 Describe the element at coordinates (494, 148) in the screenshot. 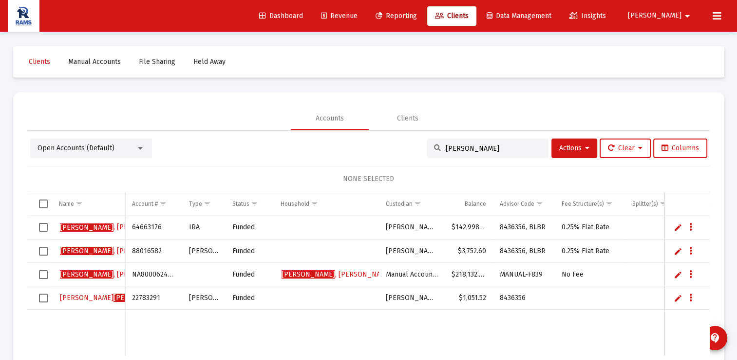

I see `input: Search` at that location.